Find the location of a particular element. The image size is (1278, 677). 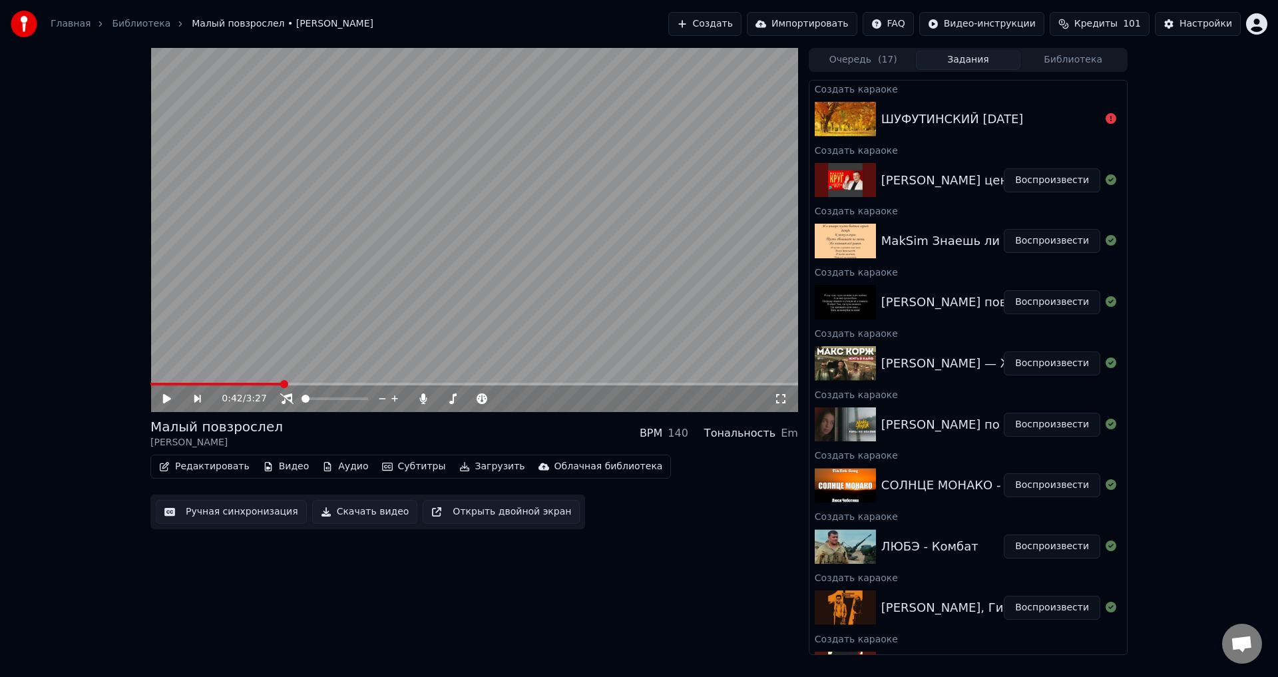

button: Субтитры is located at coordinates (414, 467).